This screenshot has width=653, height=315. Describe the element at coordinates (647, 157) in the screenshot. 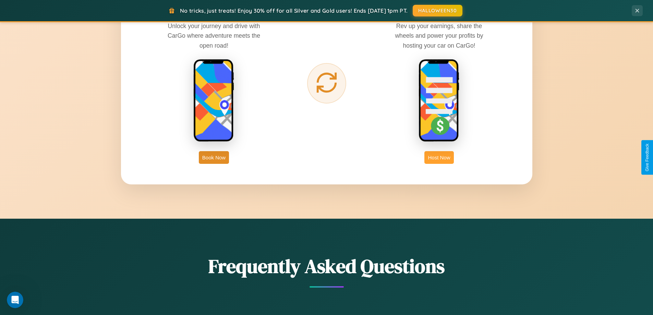

I see `div: Give Feedback` at that location.